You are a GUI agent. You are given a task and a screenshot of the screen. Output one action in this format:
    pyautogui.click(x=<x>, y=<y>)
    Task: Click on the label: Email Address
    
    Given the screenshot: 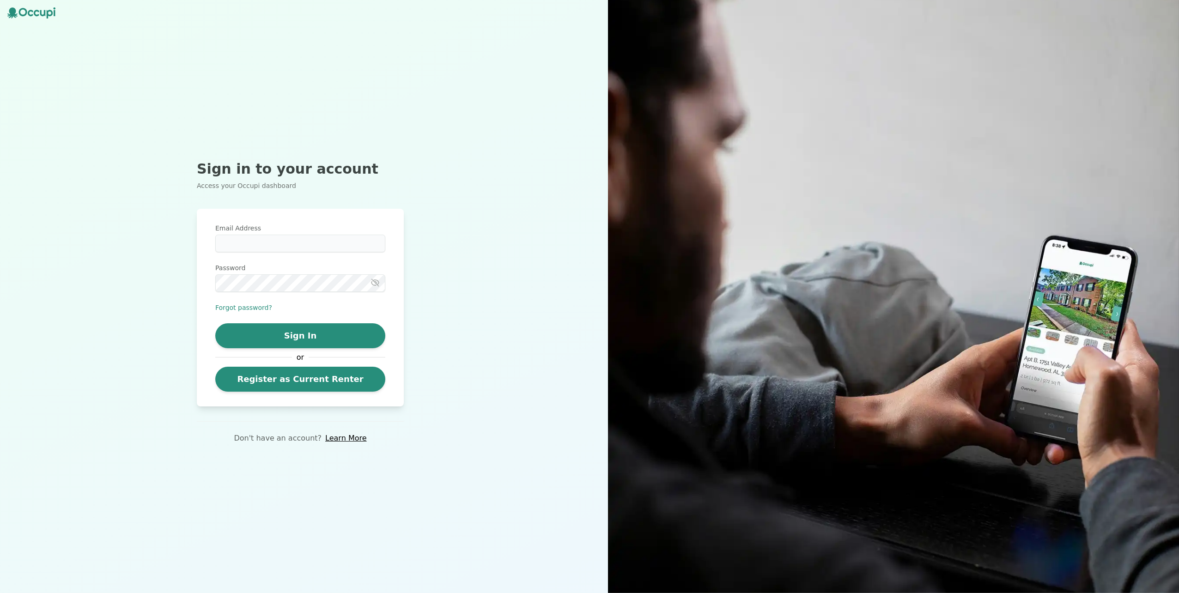 What is the action you would take?
    pyautogui.click(x=300, y=228)
    